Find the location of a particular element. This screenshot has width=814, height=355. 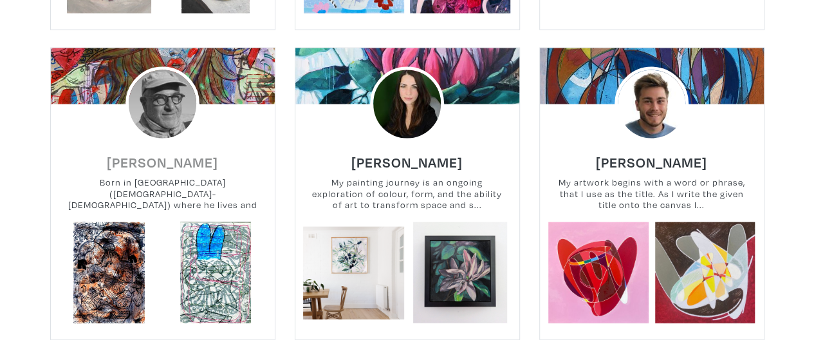

small: My artwork begins with a word or phrase, that I use as the title. As I write the given title onto... is located at coordinates (652, 193).